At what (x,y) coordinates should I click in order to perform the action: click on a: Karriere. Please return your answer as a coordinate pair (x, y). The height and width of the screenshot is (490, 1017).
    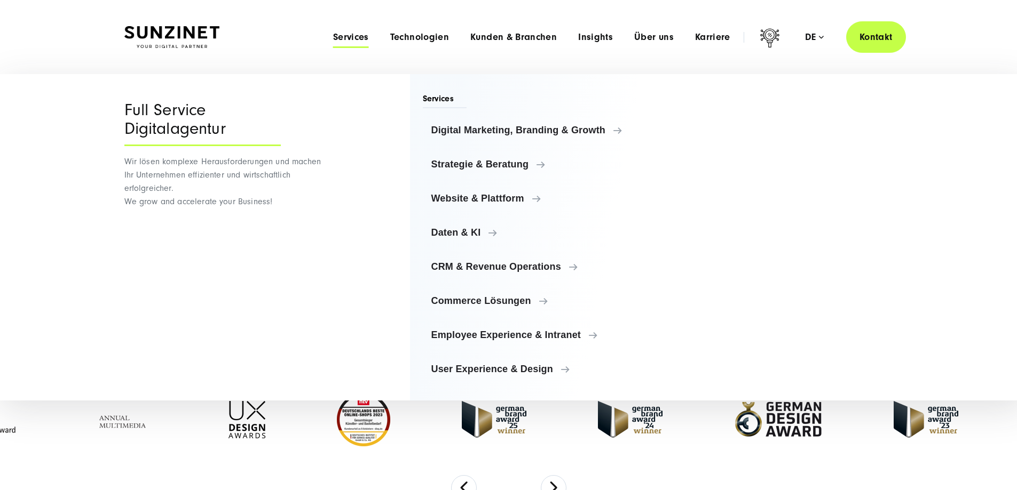
    Looking at the image, I should click on (712, 37).